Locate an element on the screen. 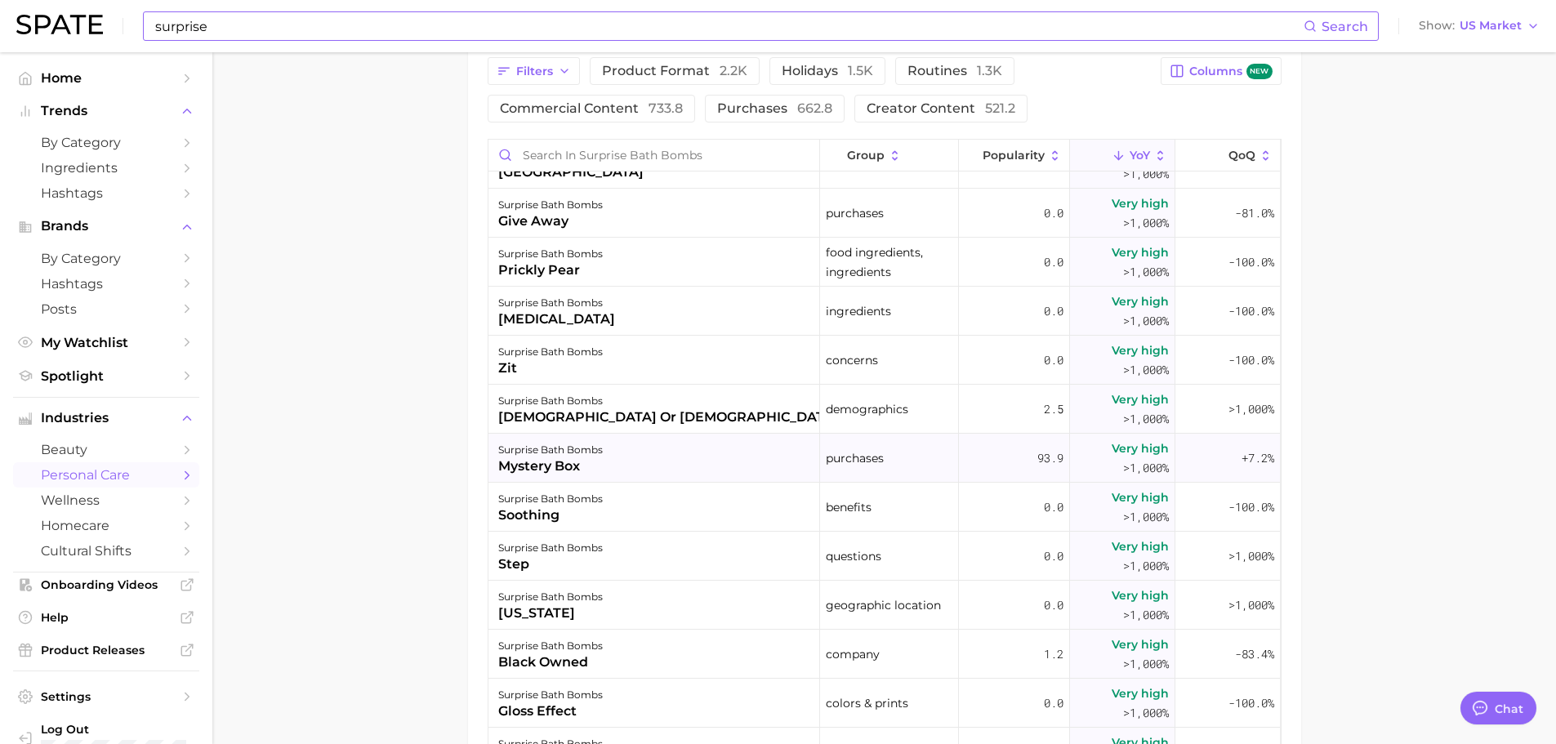 The height and width of the screenshot is (744, 1556). button: Columnsnew is located at coordinates (1220, 71).